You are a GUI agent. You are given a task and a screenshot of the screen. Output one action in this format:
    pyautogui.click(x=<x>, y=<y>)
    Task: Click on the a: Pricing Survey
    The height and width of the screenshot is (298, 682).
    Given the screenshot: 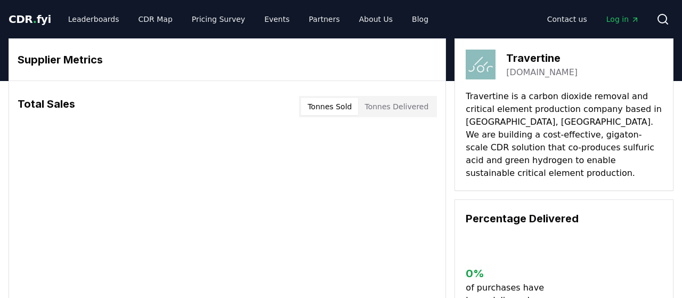 What is the action you would take?
    pyautogui.click(x=218, y=19)
    